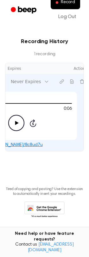 The height and width of the screenshot is (257, 89). I want to click on th: Expires, so click(28, 69).